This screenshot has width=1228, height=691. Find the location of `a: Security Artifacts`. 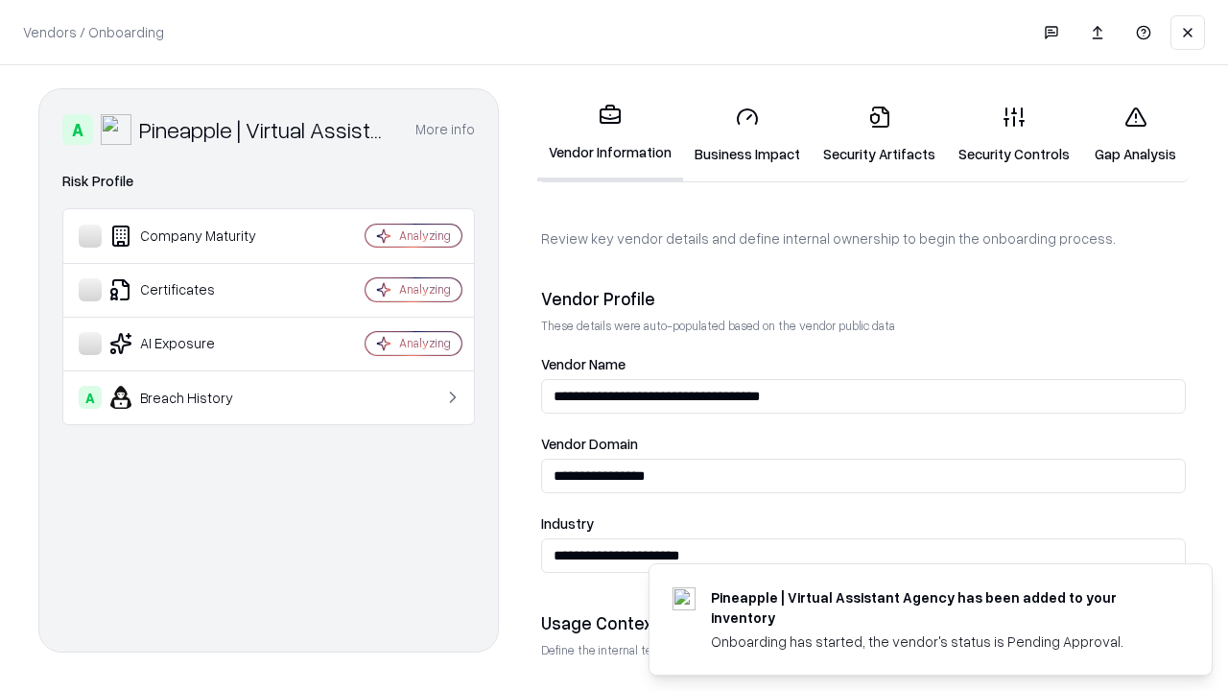

a: Security Artifacts is located at coordinates (879, 134).